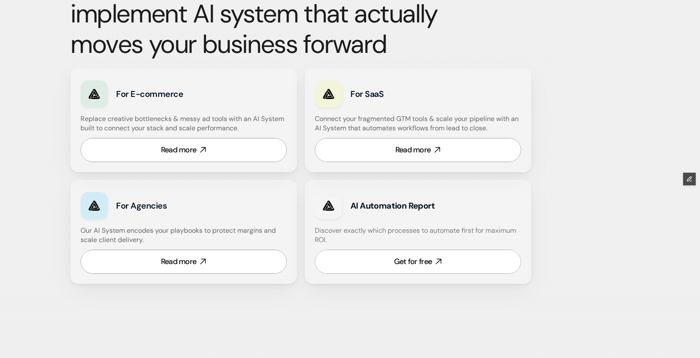 The height and width of the screenshot is (358, 700). I want to click on h3: For Agencies, so click(174, 206).